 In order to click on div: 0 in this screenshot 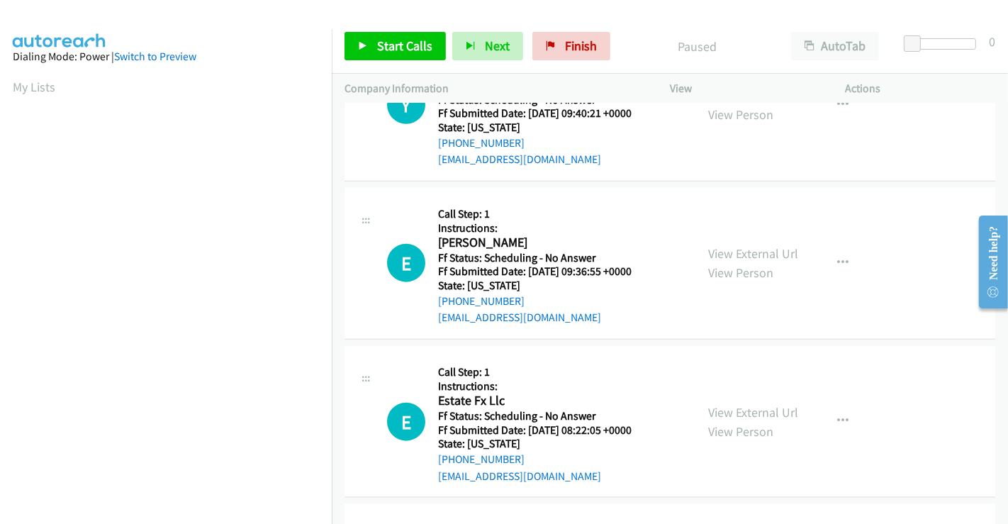, I will do `click(992, 41)`.